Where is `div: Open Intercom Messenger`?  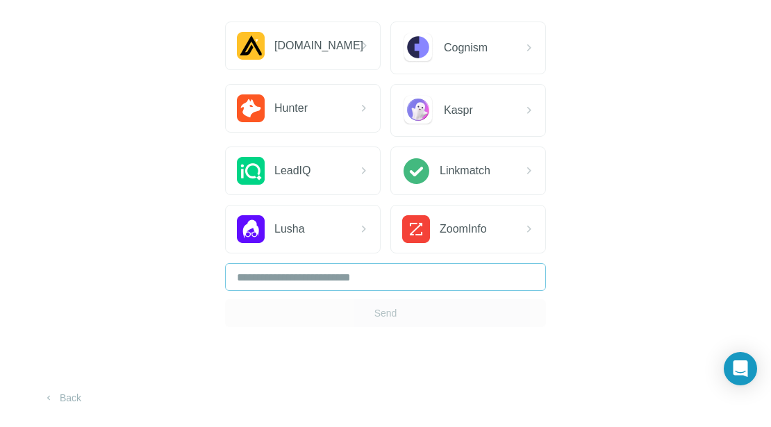 div: Open Intercom Messenger is located at coordinates (740, 369).